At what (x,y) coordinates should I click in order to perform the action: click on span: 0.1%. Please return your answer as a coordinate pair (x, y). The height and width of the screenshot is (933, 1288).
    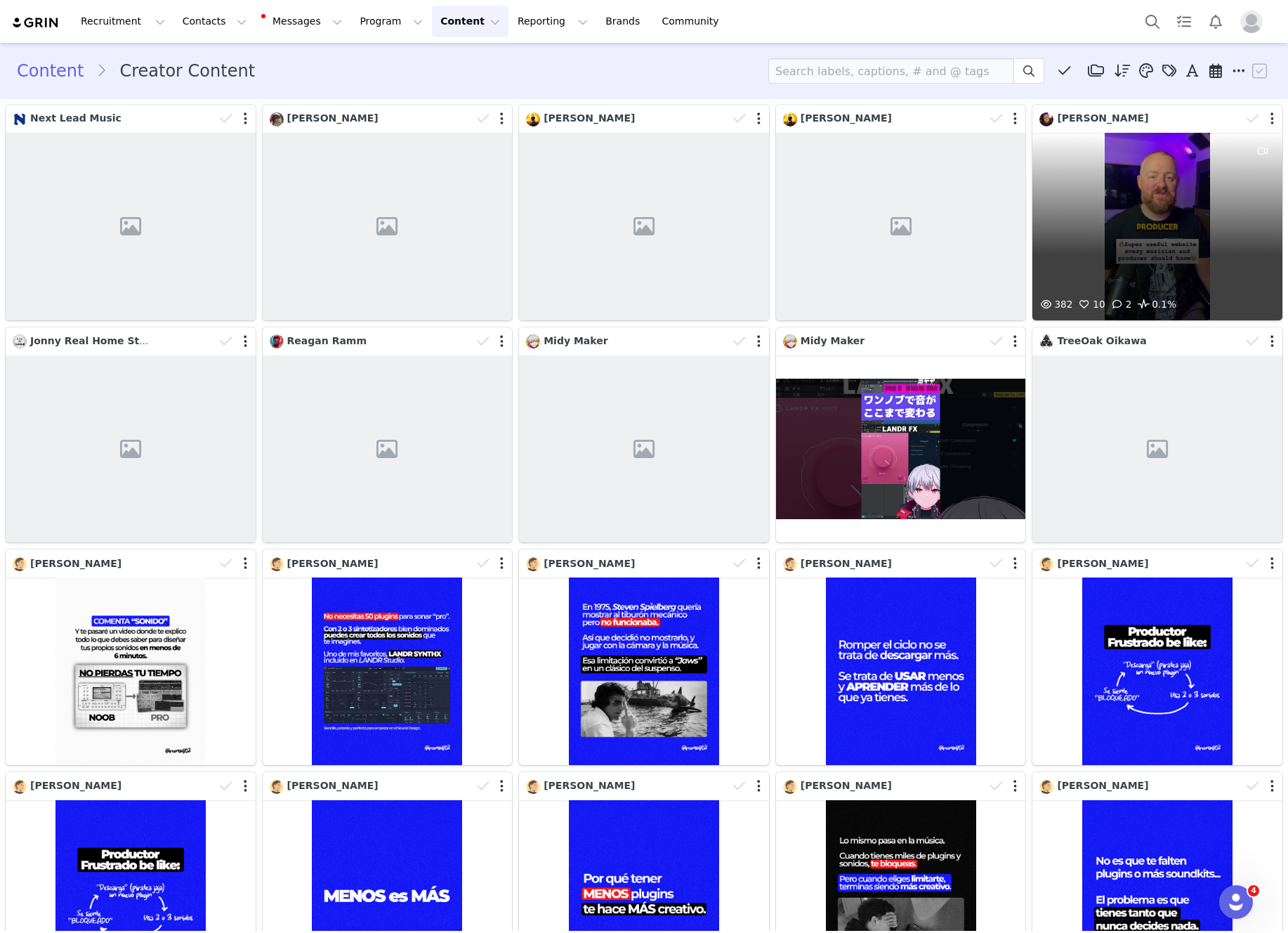
    Looking at the image, I should click on (1155, 305).